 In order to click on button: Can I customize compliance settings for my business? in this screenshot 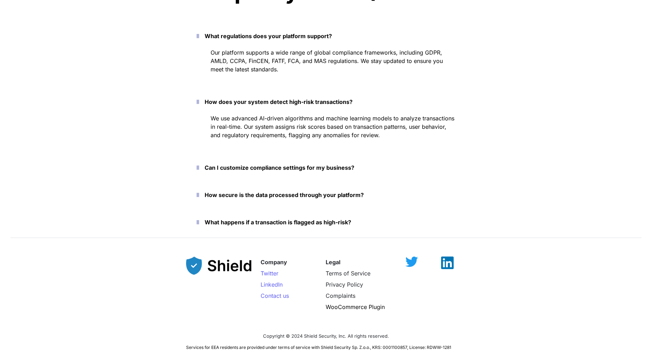, I will do `click(326, 168)`.